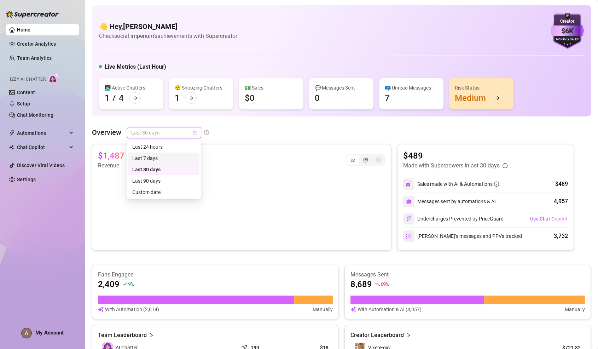 The height and width of the screenshot is (349, 598). Describe the element at coordinates (41, 165) in the screenshot. I see `a: Discover Viral Videos` at that location.